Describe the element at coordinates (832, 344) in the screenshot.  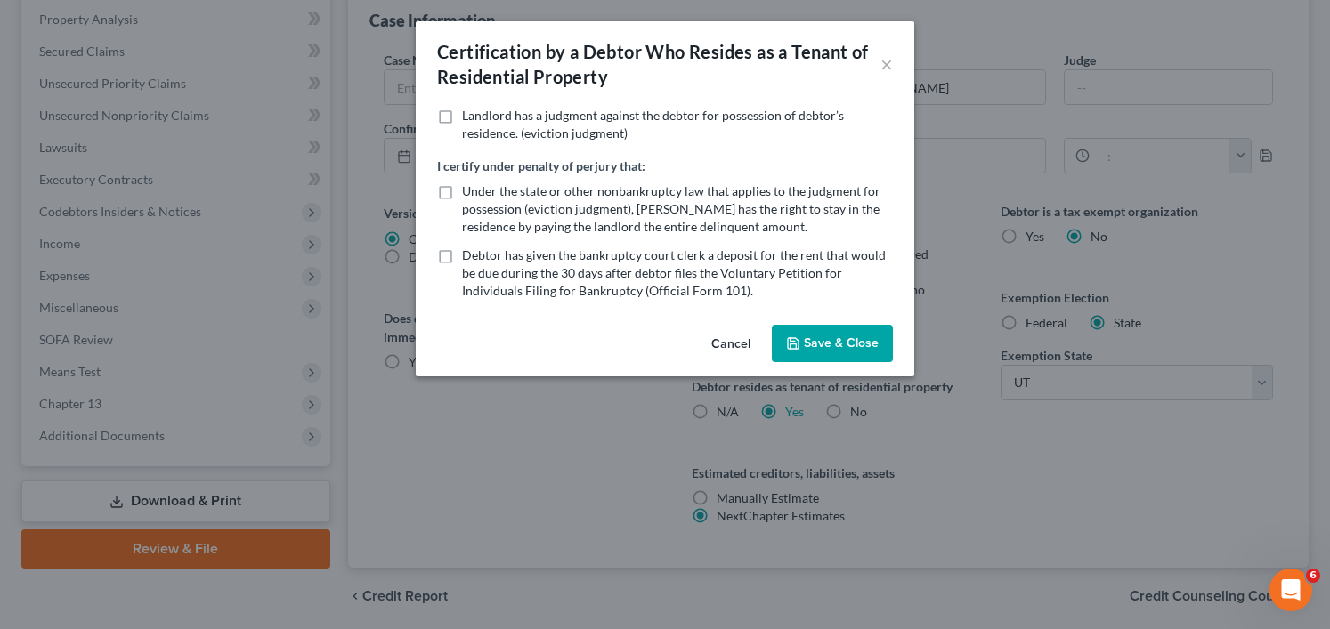
I see `button: Save & Close` at that location.